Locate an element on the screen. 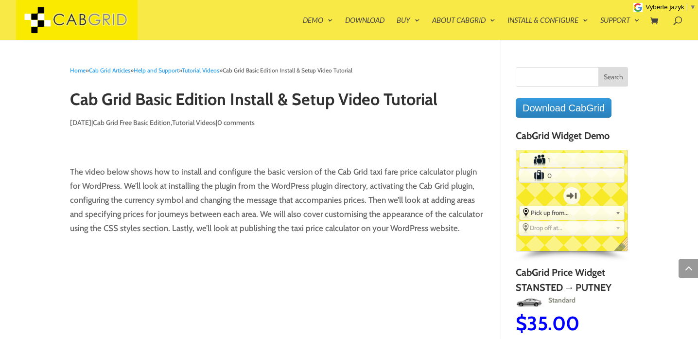  a: Cab Grid Articles is located at coordinates (109, 70).